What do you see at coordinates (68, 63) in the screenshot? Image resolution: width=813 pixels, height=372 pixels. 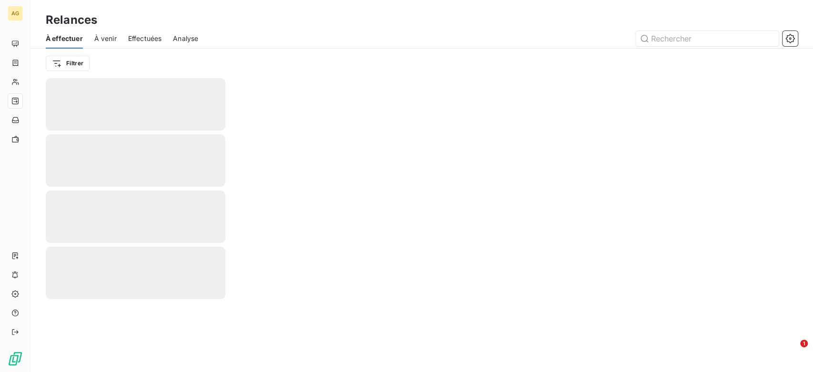 I see `button: Filtrer` at bounding box center [68, 63].